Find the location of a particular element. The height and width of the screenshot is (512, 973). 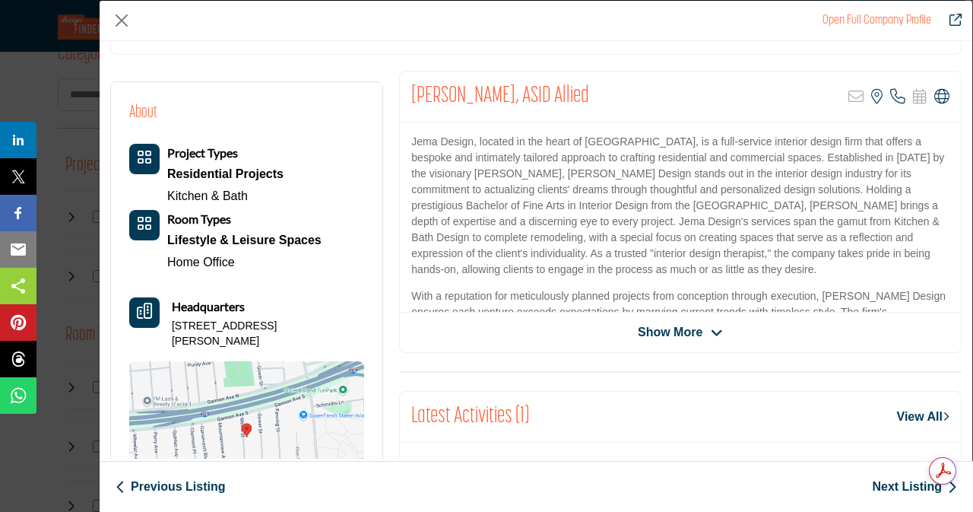

b: Room Types is located at coordinates (199, 218).